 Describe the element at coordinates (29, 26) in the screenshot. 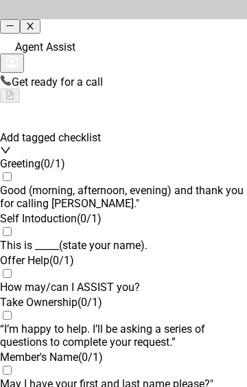

I see `button: close` at that location.